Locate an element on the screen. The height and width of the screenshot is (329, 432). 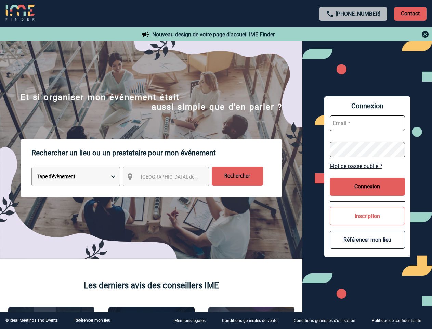
p: Politique de confidentialité is located at coordinates (397, 321).